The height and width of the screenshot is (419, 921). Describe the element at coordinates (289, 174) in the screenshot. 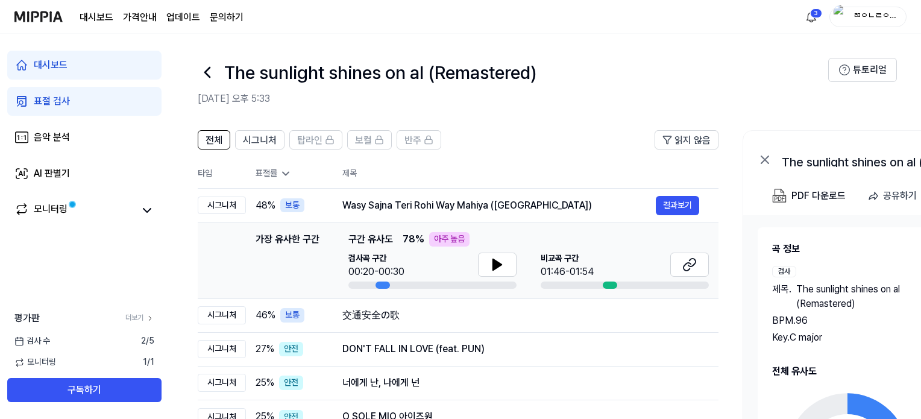

I see `div: 표절률` at that location.